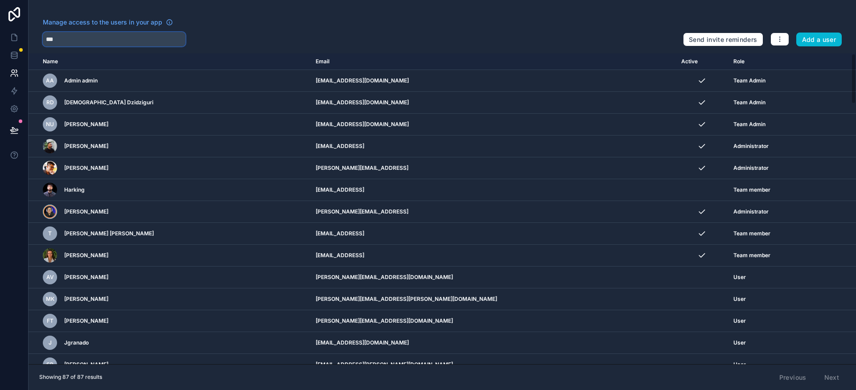  I want to click on span: Manage access to the users in your app, so click(103, 22).